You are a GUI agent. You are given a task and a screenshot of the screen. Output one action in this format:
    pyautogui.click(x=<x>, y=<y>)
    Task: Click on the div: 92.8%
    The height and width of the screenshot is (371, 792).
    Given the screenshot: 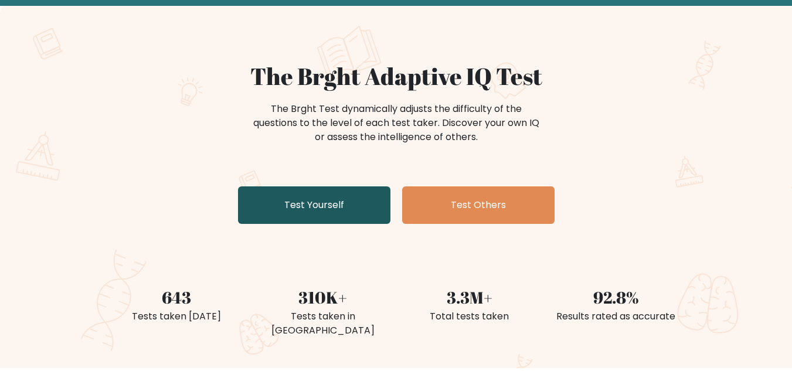 What is the action you would take?
    pyautogui.click(x=616, y=297)
    